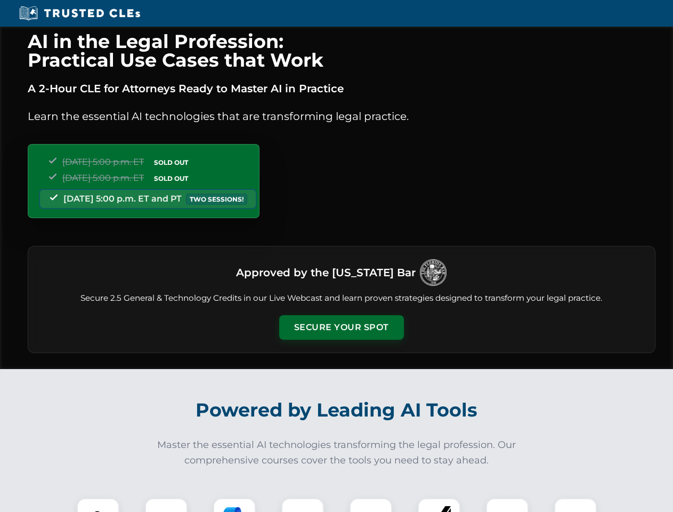  What do you see at coordinates (337, 452) in the screenshot?
I see `p: Master the essential AI technologies transforming the legal profession. Our comprehensive courses...` at bounding box center [337, 452].